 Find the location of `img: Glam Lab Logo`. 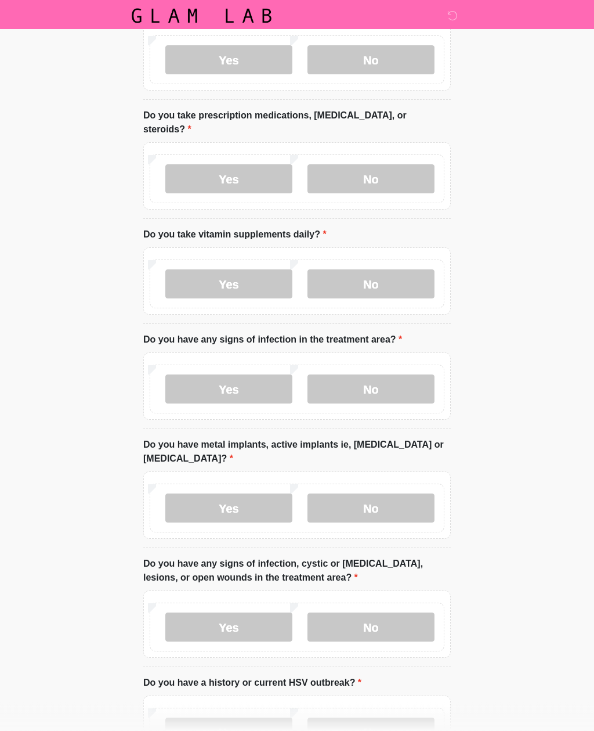

img: Glam Lab Logo is located at coordinates (201, 16).